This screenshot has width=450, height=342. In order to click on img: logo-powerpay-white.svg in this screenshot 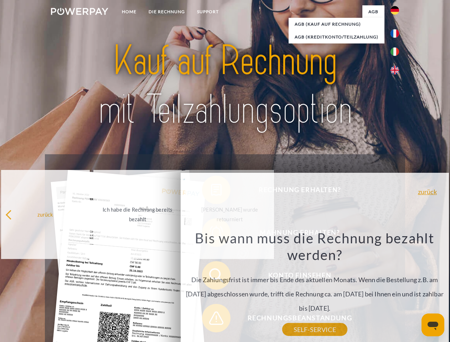, I will do `click(79, 11)`.